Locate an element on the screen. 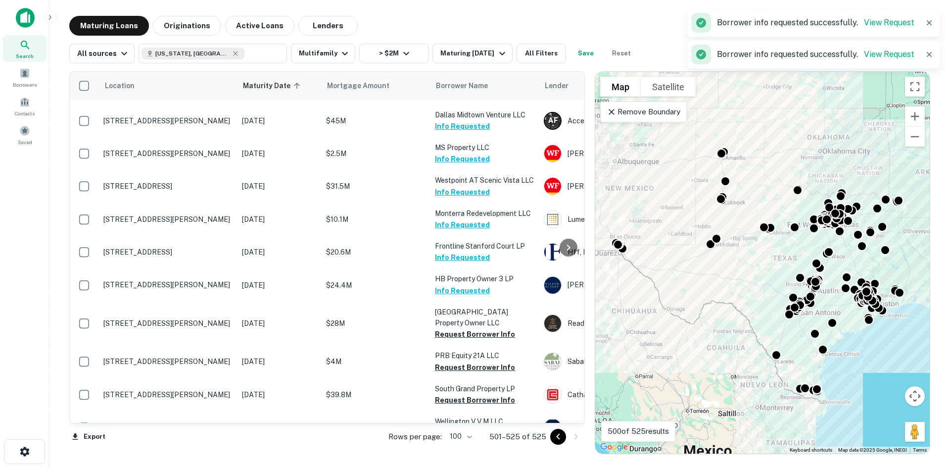 This screenshot has width=950, height=468. span: Location is located at coordinates (119, 86).